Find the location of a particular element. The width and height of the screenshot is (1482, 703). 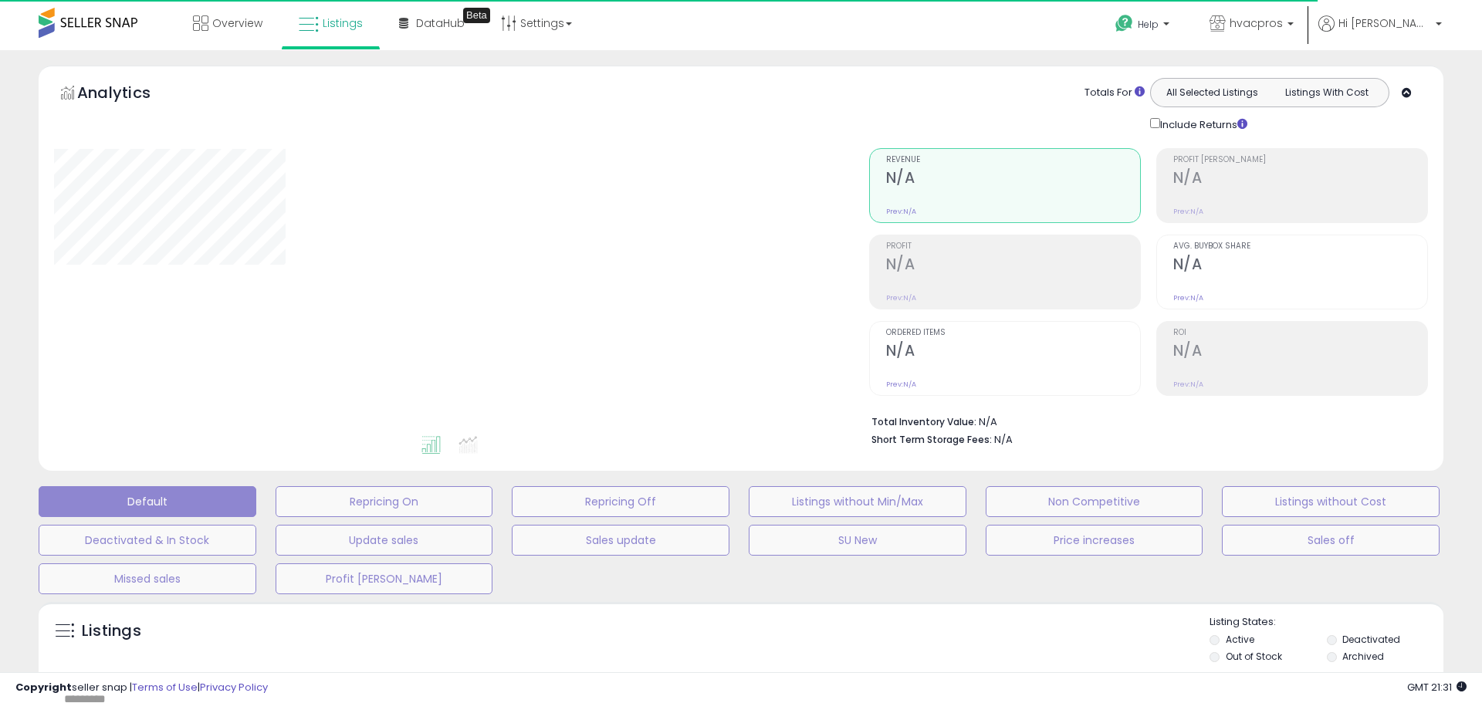

button: Deactivated & In Stock is located at coordinates (147, 540).